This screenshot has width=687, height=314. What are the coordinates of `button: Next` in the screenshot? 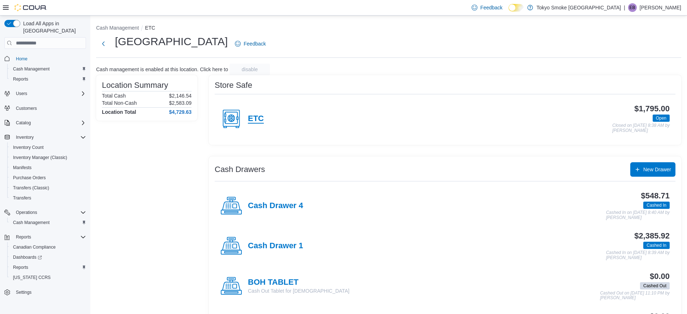 It's located at (103, 44).